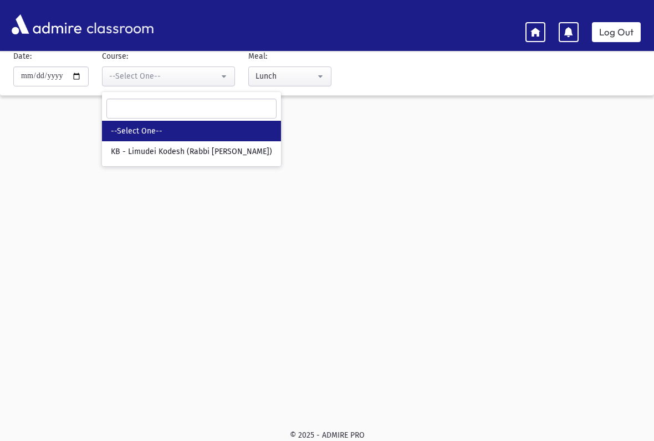 Image resolution: width=654 pixels, height=441 pixels. Describe the element at coordinates (164, 76) in the screenshot. I see `div: --Select One--` at that location.